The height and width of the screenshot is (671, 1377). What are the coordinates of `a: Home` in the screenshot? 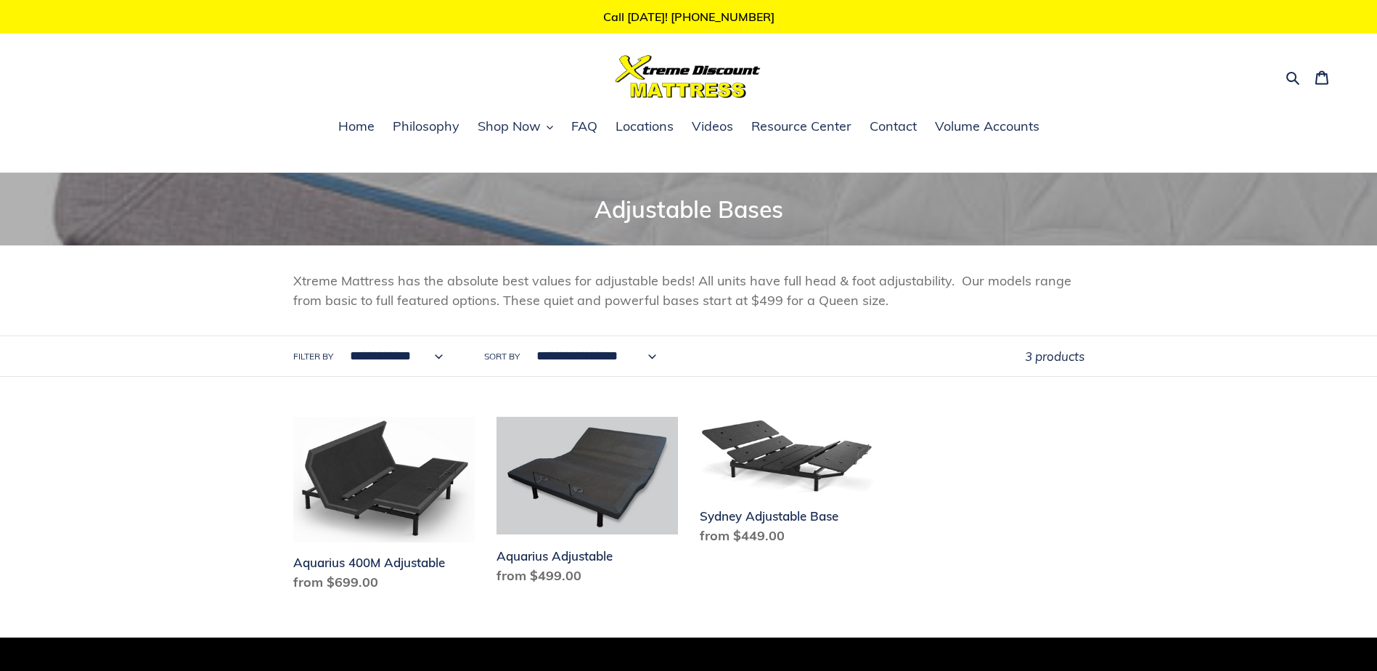 It's located at (357, 127).